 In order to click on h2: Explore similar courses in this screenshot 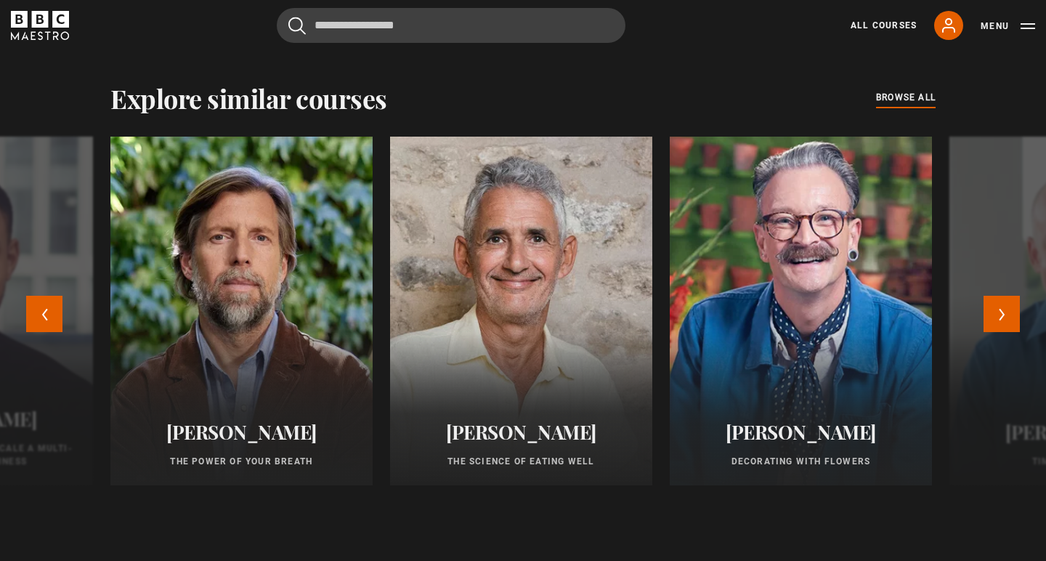, I will do `click(248, 98)`.